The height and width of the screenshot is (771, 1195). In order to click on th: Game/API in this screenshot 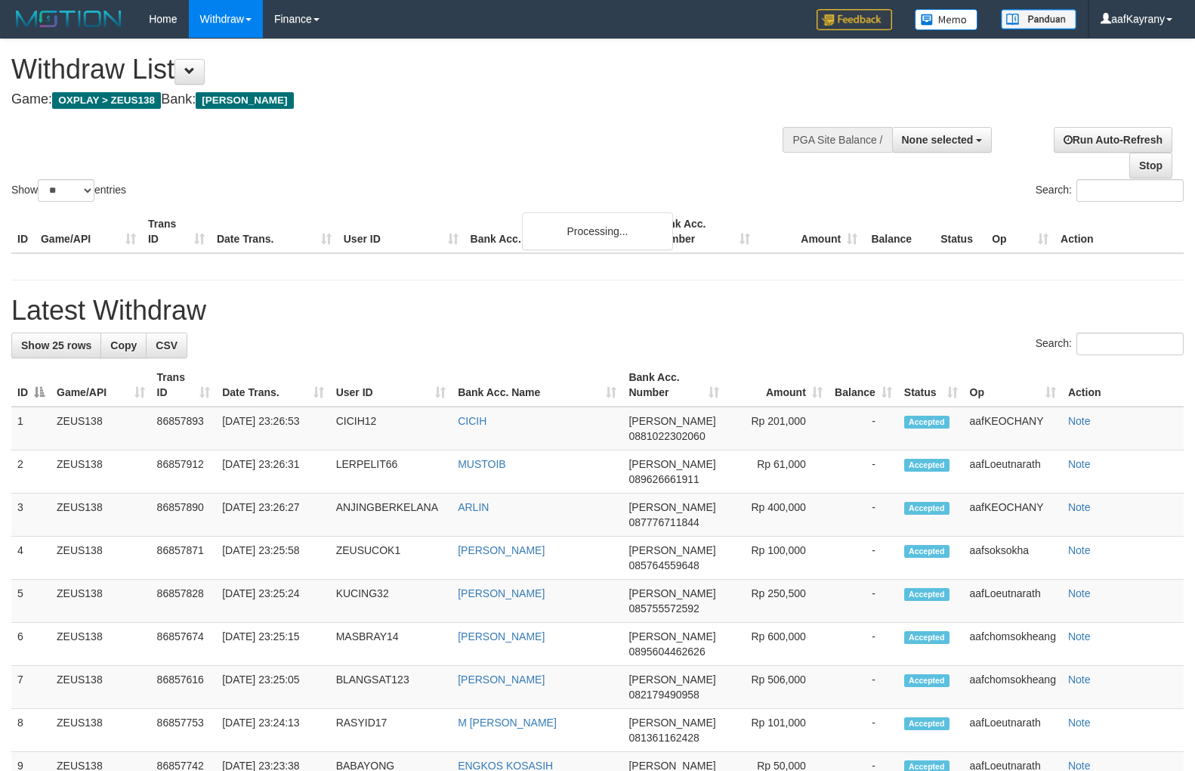, I will do `click(88, 231)`.